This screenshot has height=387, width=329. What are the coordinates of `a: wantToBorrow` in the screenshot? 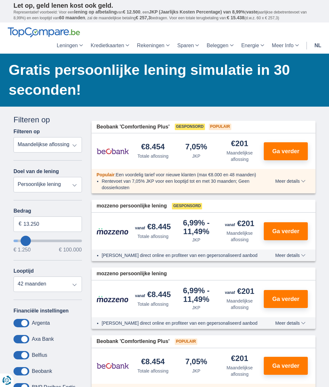 It's located at (48, 241).